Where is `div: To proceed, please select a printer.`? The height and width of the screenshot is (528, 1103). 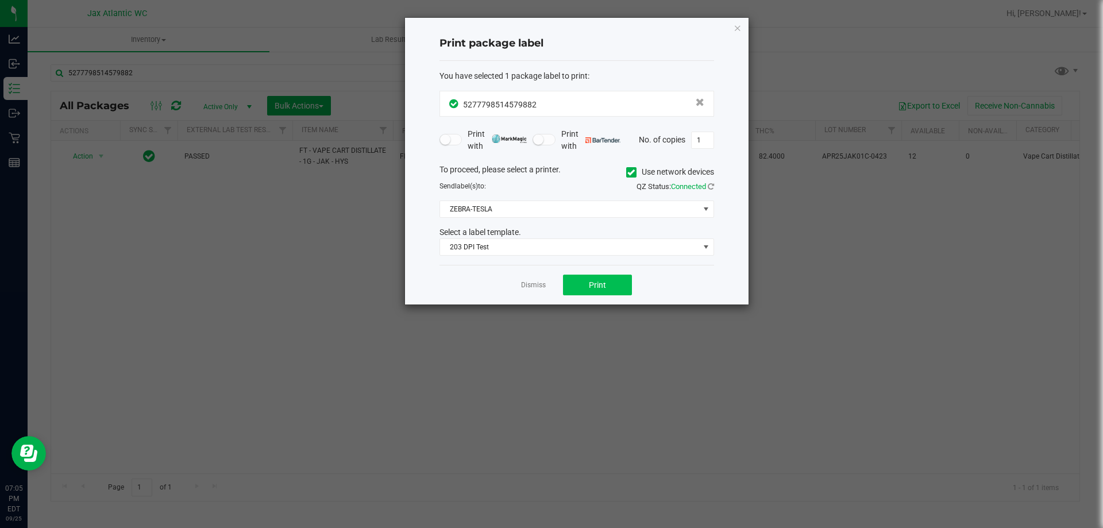 div: To proceed, please select a printer. is located at coordinates (577, 172).